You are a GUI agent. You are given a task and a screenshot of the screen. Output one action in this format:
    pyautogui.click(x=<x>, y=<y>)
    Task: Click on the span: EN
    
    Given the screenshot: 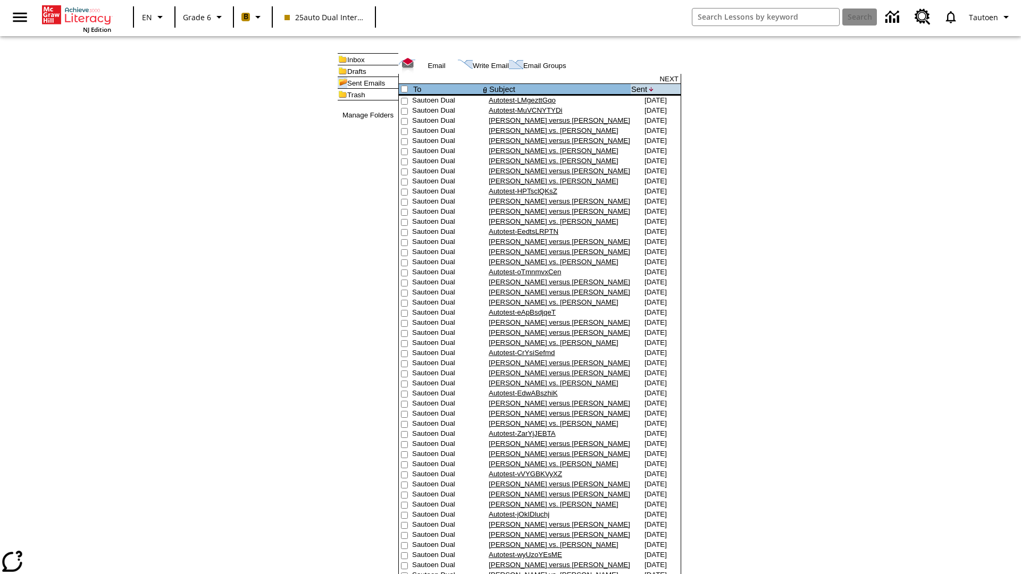 What is the action you would take?
    pyautogui.click(x=147, y=17)
    